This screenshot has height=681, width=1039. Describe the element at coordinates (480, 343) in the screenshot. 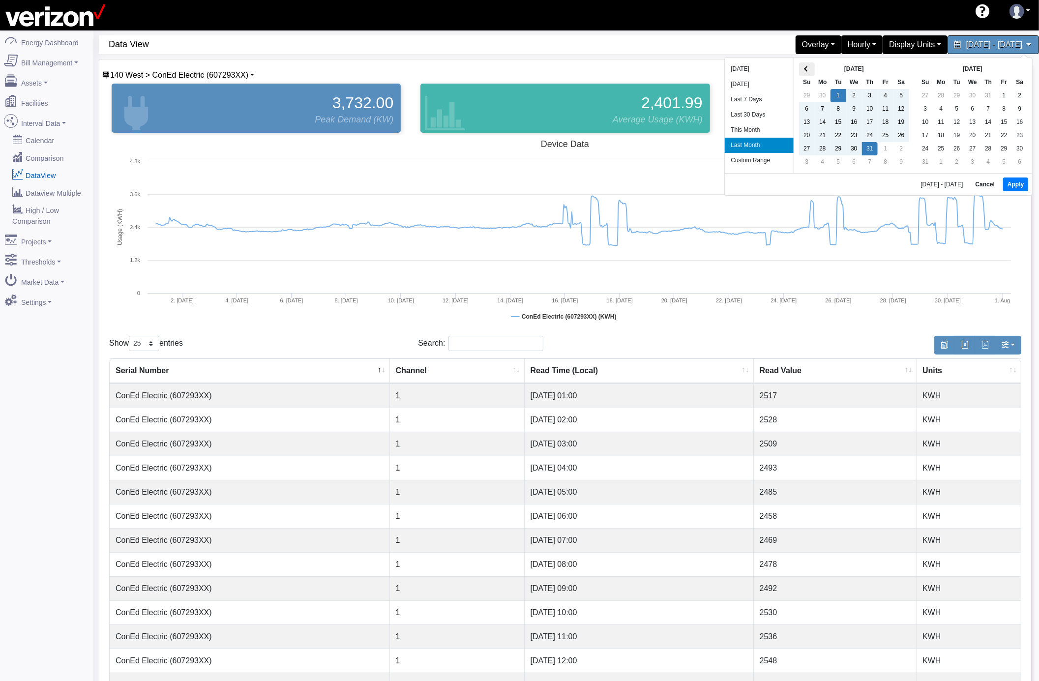

I see `label: Search:` at that location.